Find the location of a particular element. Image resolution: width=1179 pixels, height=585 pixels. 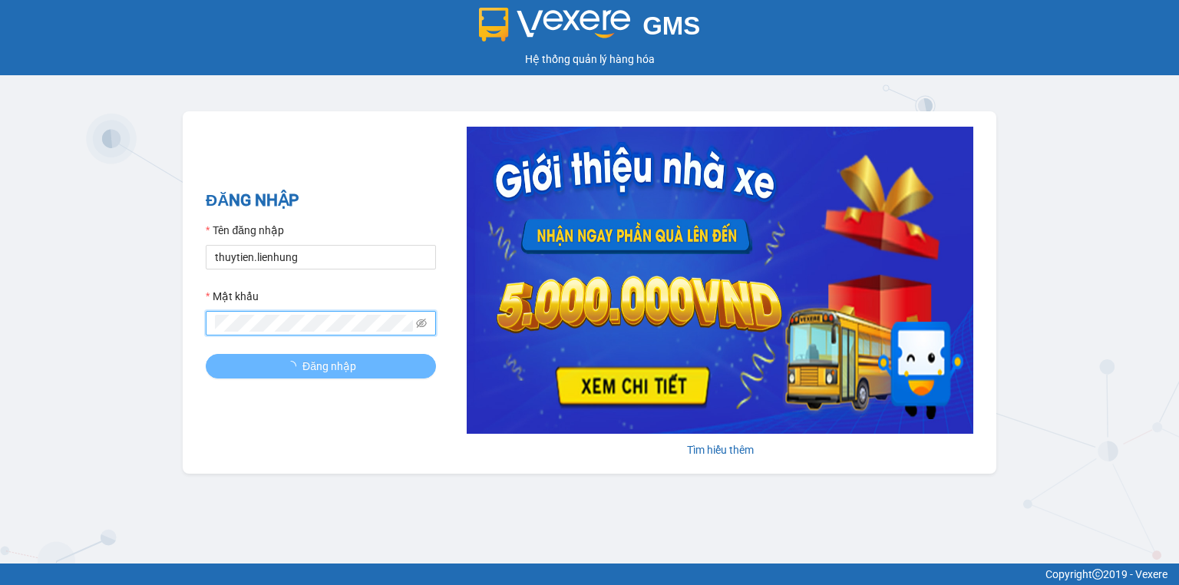

button: Đăng nhập is located at coordinates (321, 366).